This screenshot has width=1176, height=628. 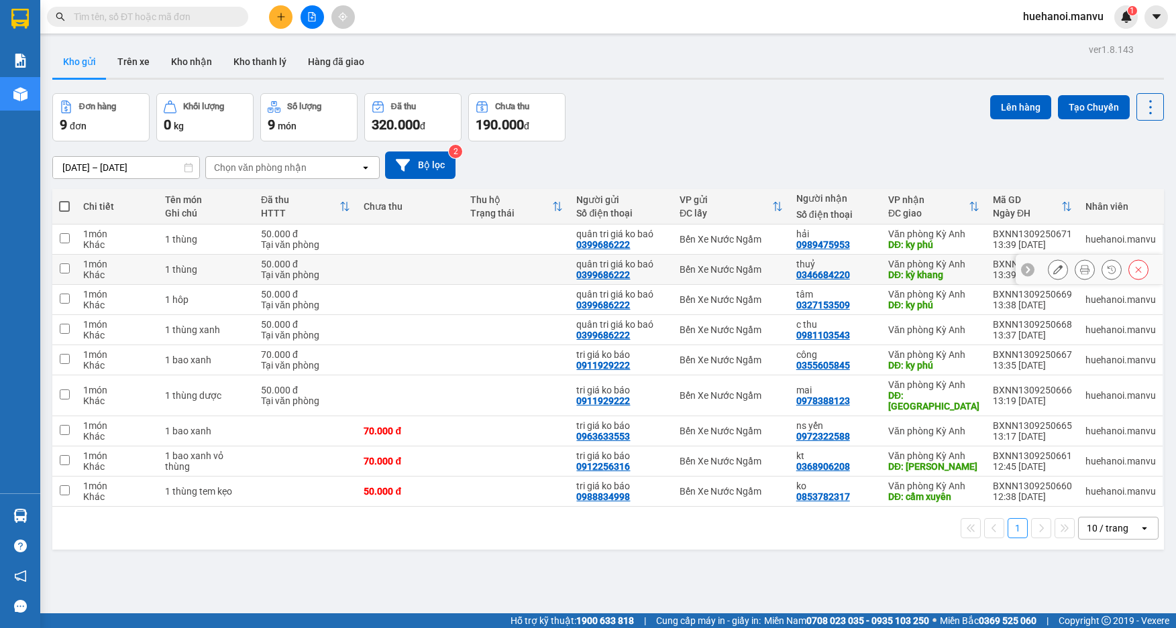 What do you see at coordinates (516, 207) in the screenshot?
I see `th: Toggle SortBy` at bounding box center [516, 207].